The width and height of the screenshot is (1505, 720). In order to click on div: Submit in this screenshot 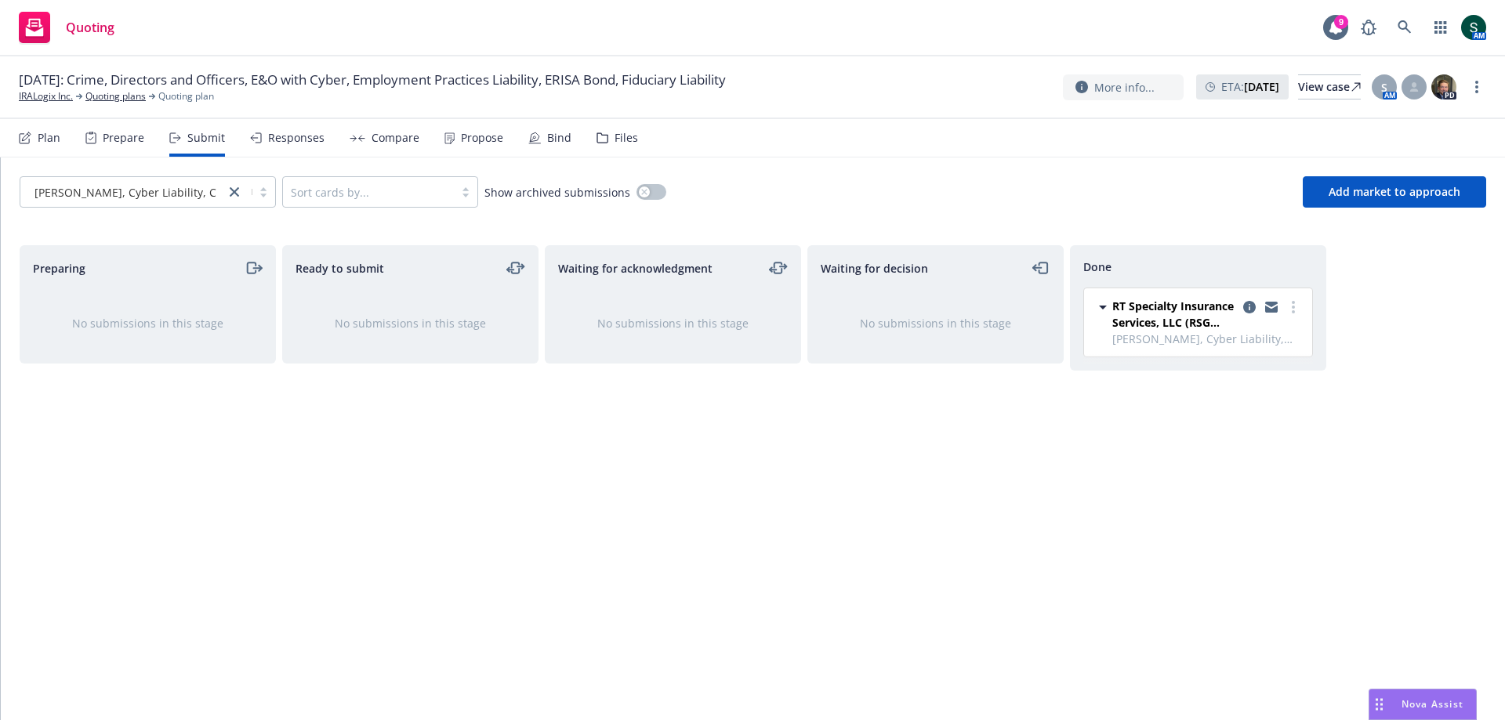, I will do `click(206, 138)`.